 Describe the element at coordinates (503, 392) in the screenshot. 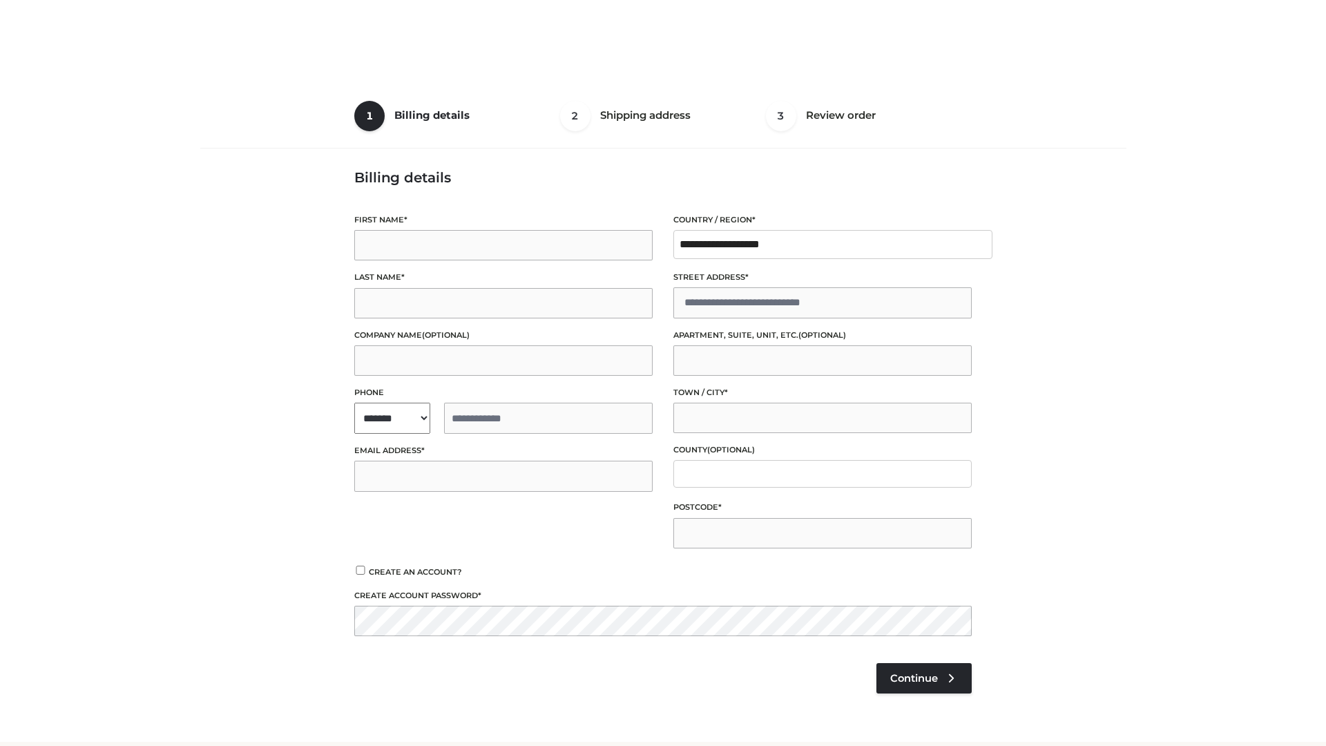

I see `label: Phone` at that location.